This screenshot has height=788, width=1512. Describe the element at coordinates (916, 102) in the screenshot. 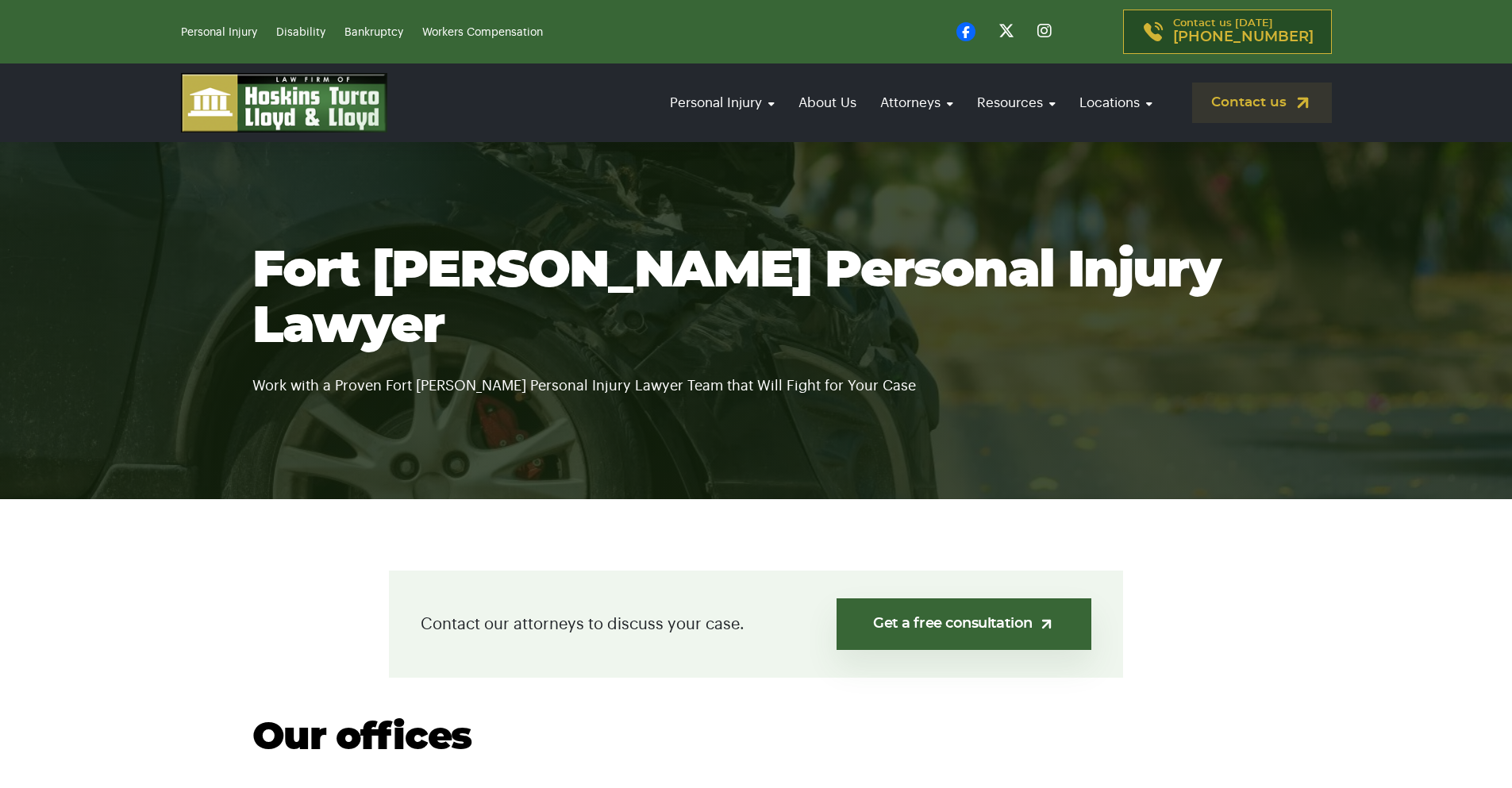

I see `a: Attorneys` at that location.